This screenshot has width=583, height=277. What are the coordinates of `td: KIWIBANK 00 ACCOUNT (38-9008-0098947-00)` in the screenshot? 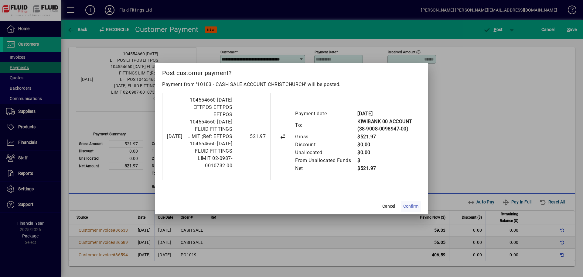 It's located at (389, 125).